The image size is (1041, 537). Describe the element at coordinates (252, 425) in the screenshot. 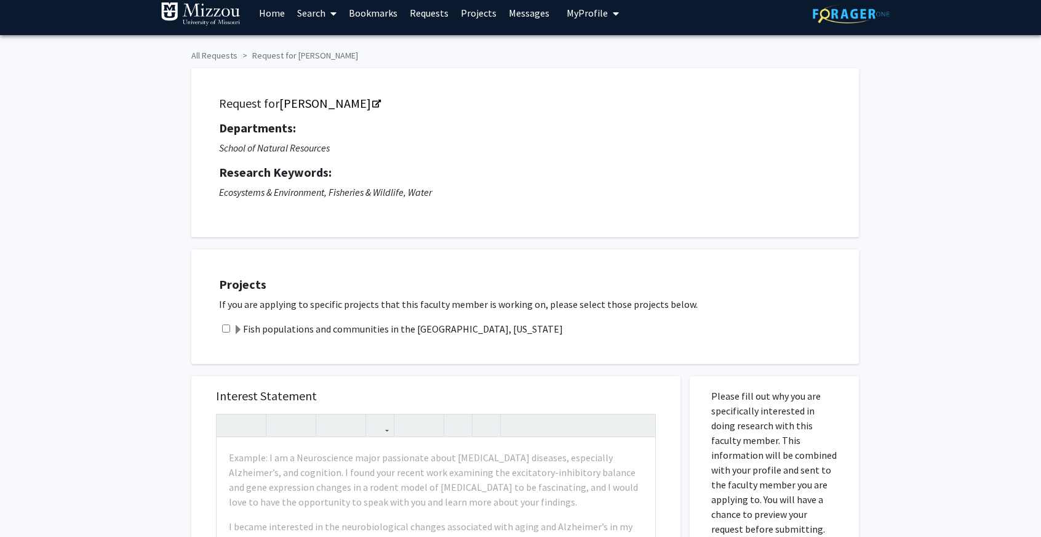

I see `button: Redo (Ctrl + Y)` at that location.